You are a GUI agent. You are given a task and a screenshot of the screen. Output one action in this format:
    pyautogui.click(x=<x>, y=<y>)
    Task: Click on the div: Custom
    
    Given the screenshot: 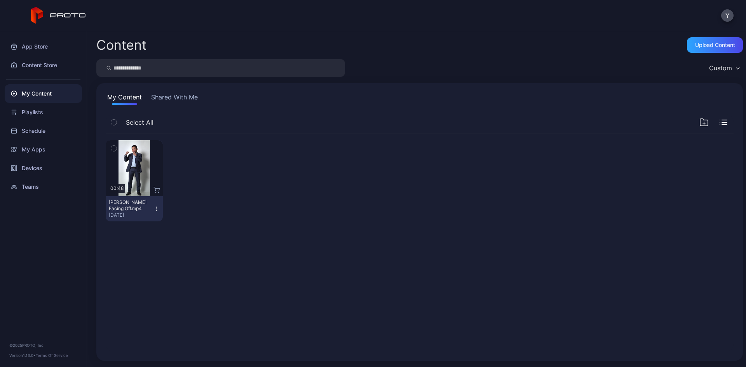 What is the action you would take?
    pyautogui.click(x=720, y=68)
    